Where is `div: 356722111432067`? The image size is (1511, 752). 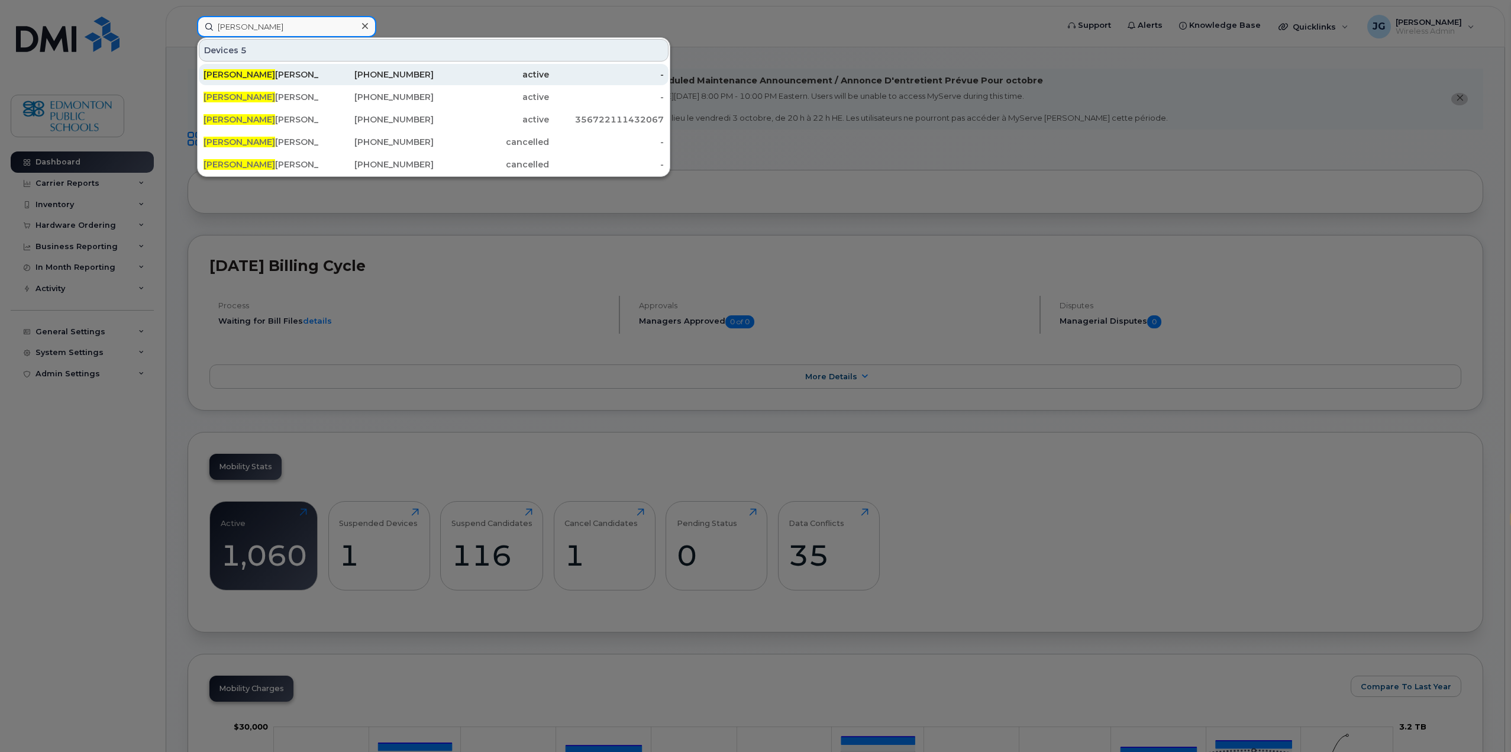
div: 356722111432067 is located at coordinates (606, 120).